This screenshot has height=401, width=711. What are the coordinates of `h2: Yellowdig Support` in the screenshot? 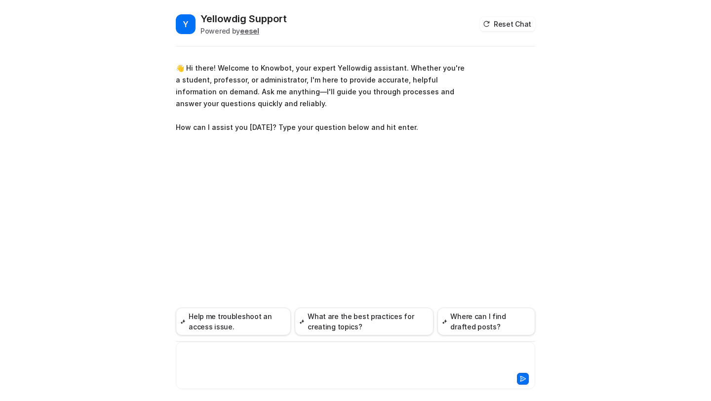 It's located at (244, 19).